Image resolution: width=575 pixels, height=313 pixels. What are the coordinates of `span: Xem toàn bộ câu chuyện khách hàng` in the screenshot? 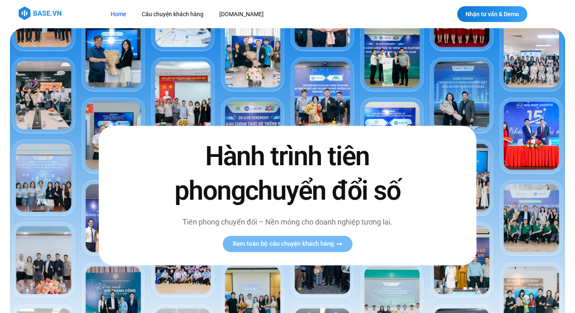 It's located at (283, 244).